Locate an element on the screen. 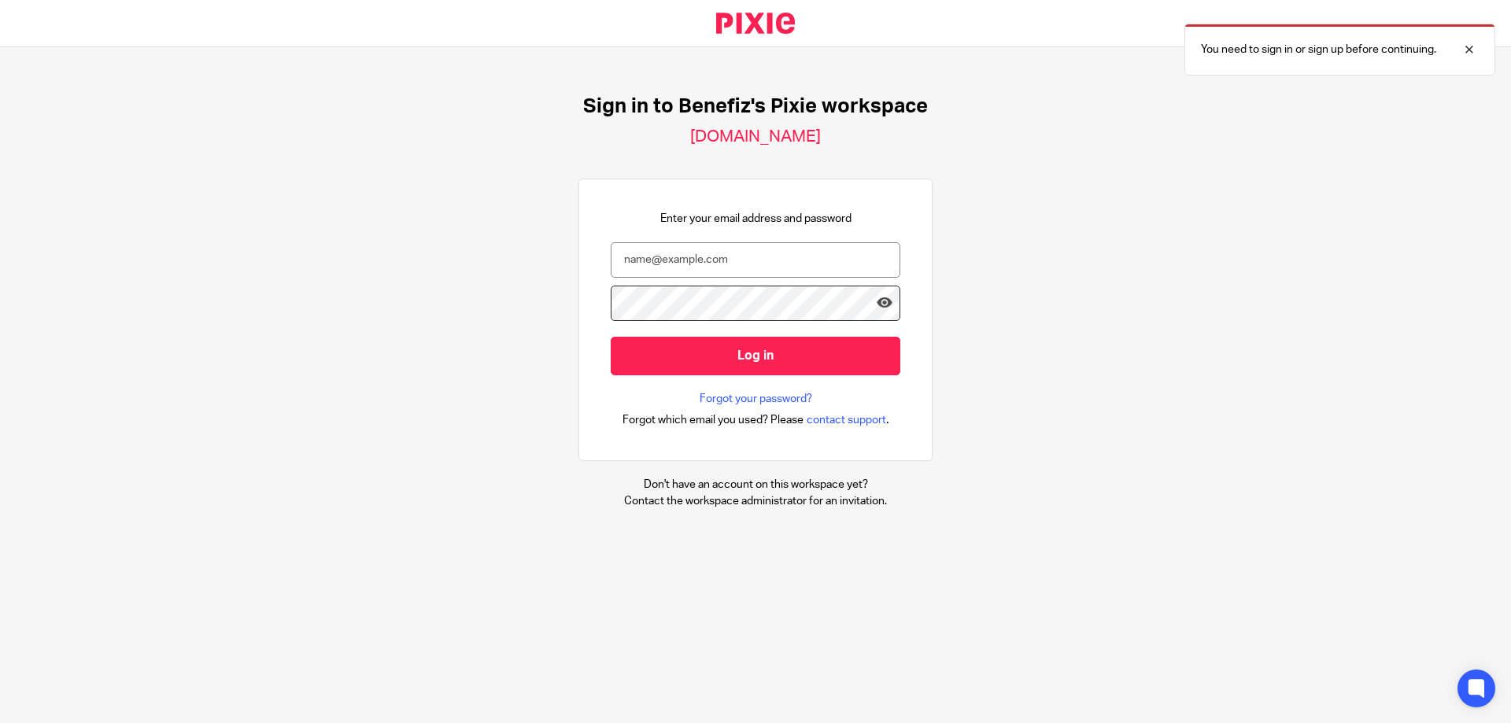 The height and width of the screenshot is (723, 1511). h1: Sign in to Benefiz's Pixie workspace is located at coordinates (755, 106).